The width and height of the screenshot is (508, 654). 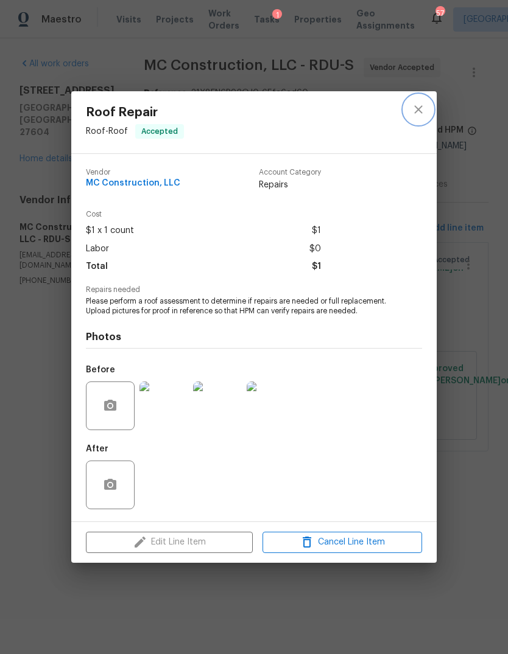 What do you see at coordinates (277, 15) in the screenshot?
I see `div: 1` at bounding box center [277, 15].